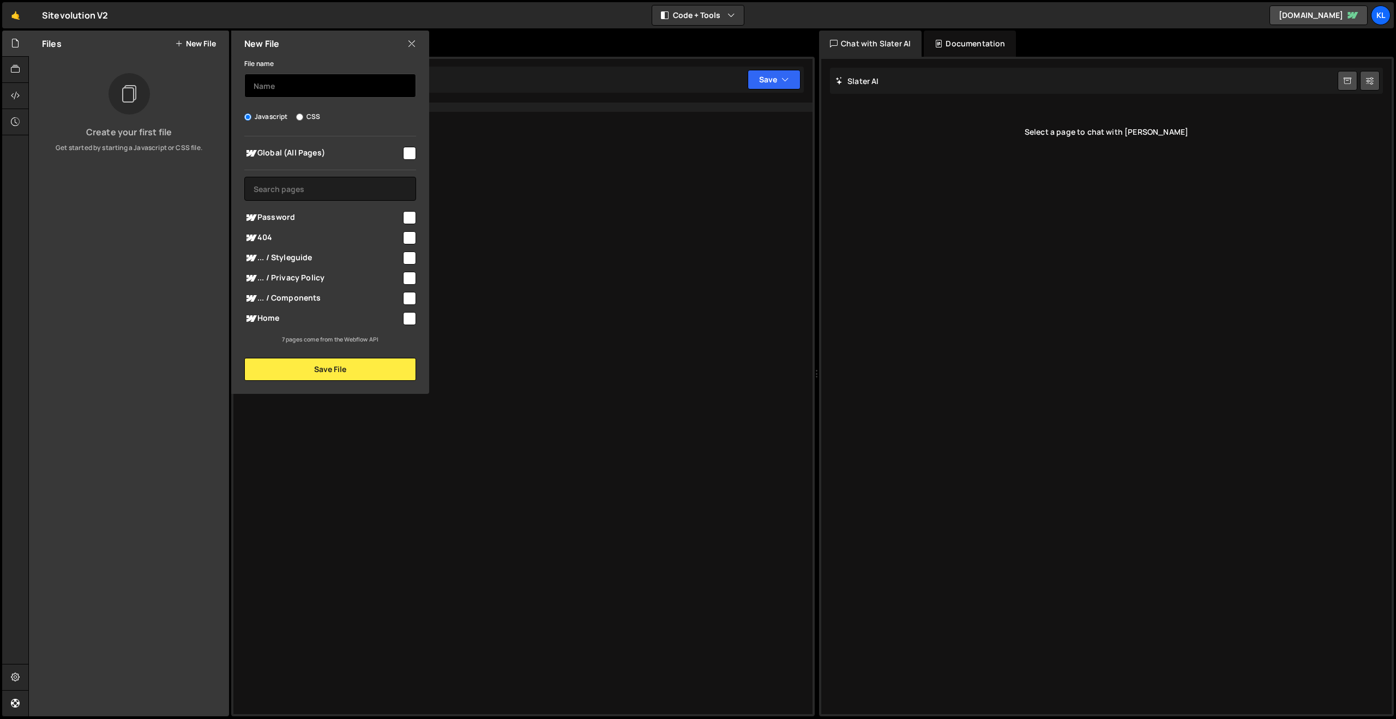 Image resolution: width=1396 pixels, height=719 pixels. Describe the element at coordinates (259, 64) in the screenshot. I see `label: File name` at that location.